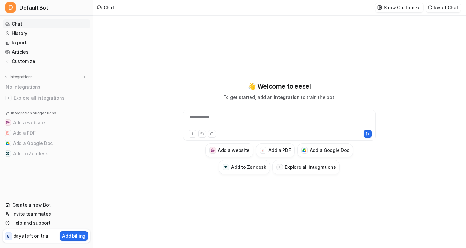  I want to click on button: Reset Chat, so click(443, 7).